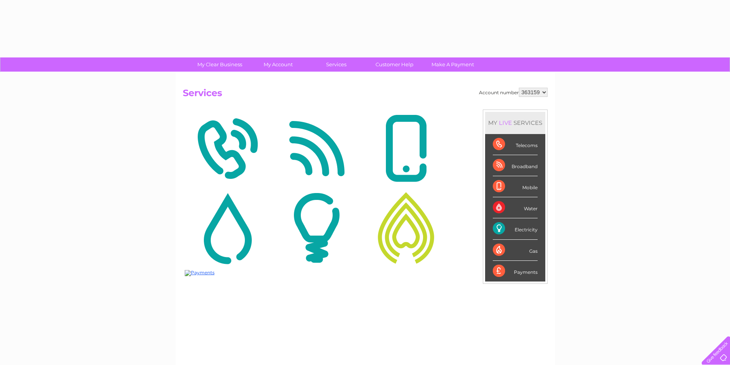 The image size is (730, 365). I want to click on div: Broadband, so click(515, 165).